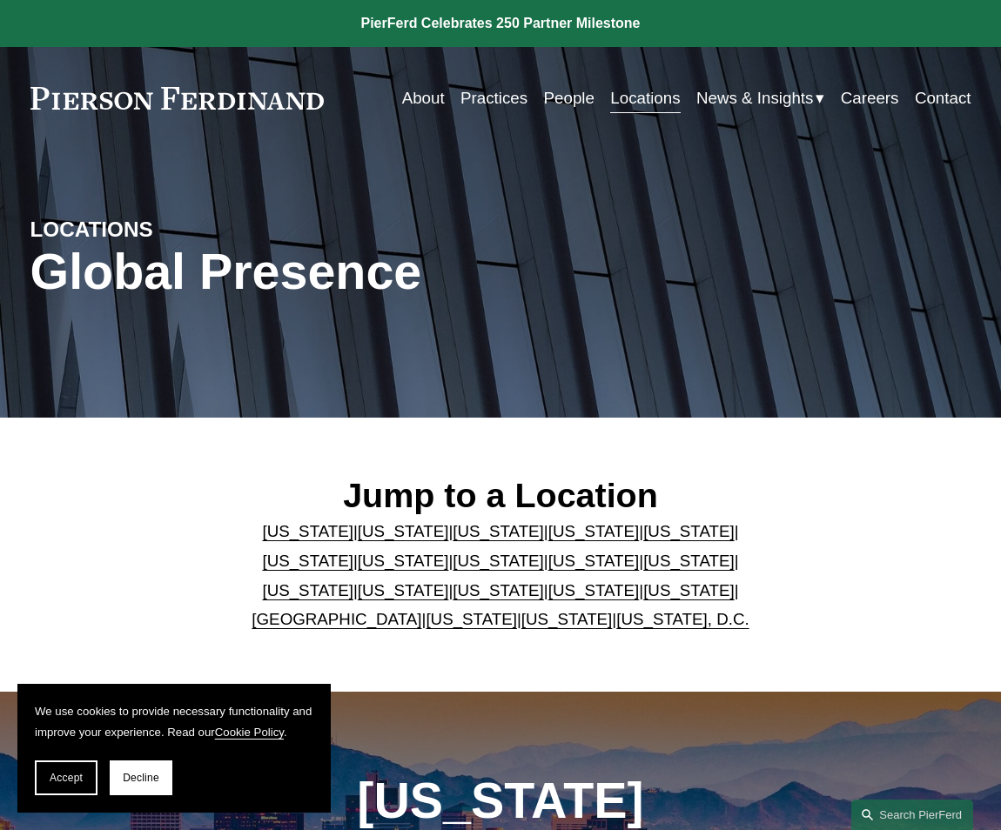 The height and width of the screenshot is (830, 1001). What do you see at coordinates (500, 496) in the screenshot?
I see `h2: Jump to a Location` at bounding box center [500, 496].